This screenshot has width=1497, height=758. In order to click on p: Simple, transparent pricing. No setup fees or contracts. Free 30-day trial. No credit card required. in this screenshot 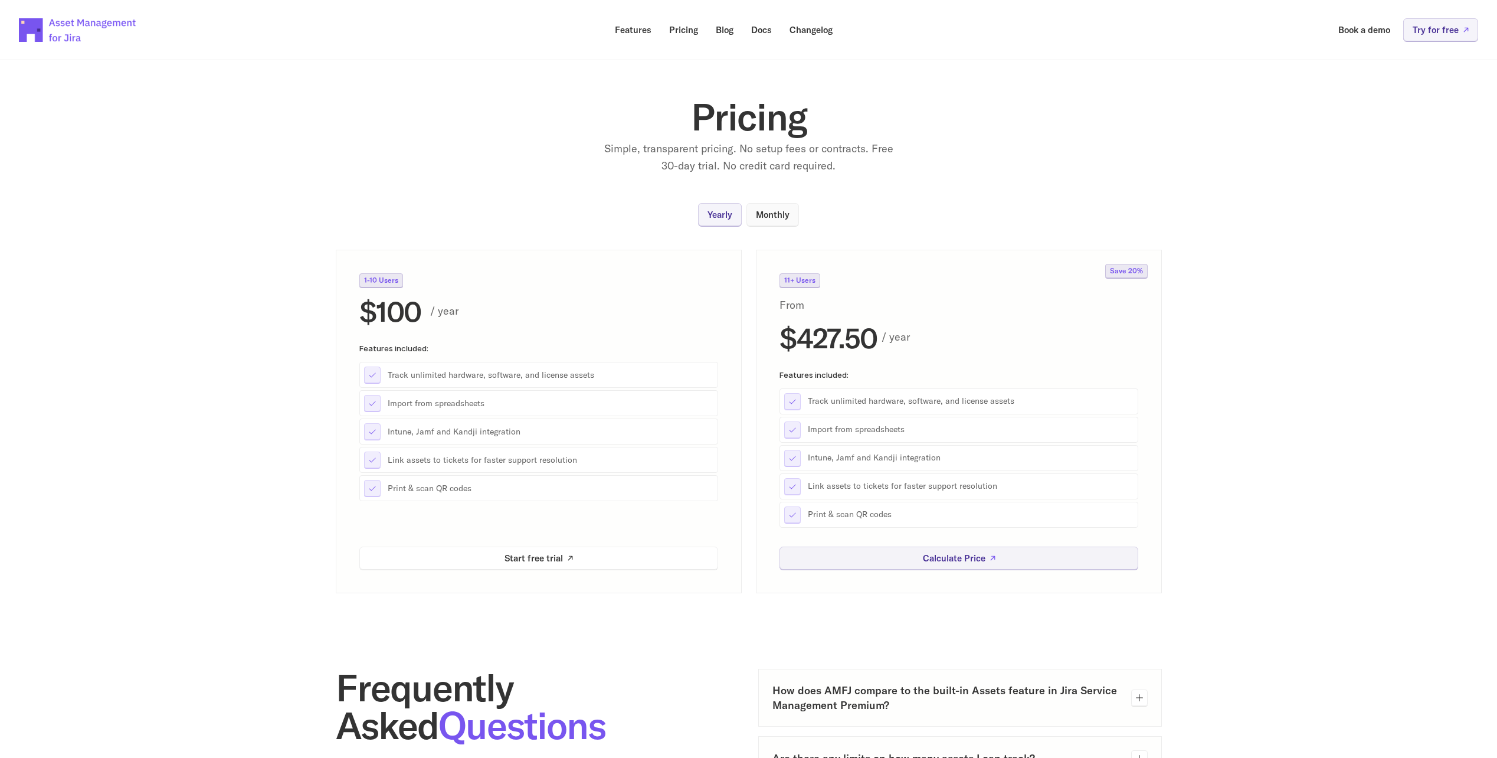, I will do `click(749, 158)`.